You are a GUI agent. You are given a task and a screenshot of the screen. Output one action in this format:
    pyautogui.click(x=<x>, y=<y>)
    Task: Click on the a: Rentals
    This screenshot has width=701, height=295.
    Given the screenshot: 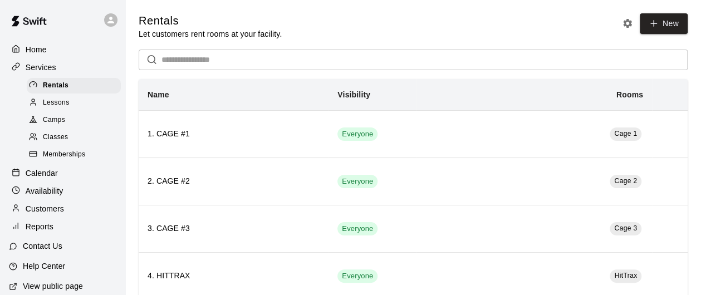 What is the action you would take?
    pyautogui.click(x=76, y=85)
    